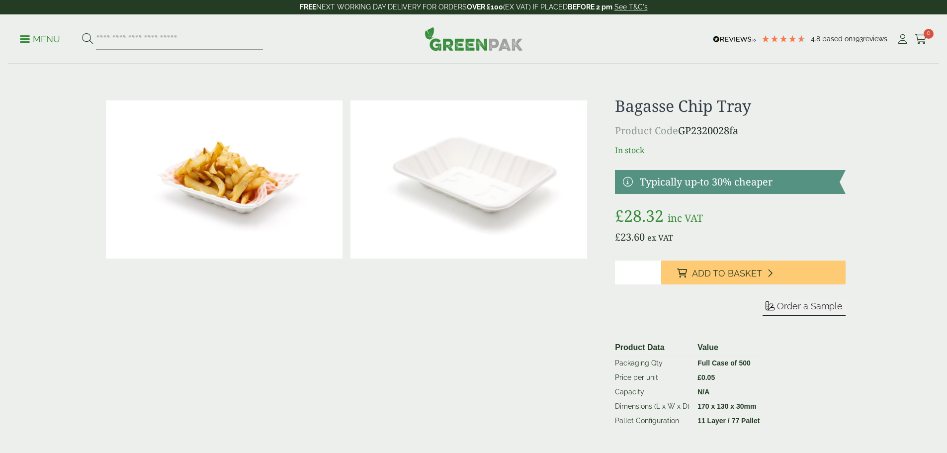 This screenshot has height=453, width=947. Describe the element at coordinates (652, 406) in the screenshot. I see `td: Dimensions (L x W x D)` at that location.